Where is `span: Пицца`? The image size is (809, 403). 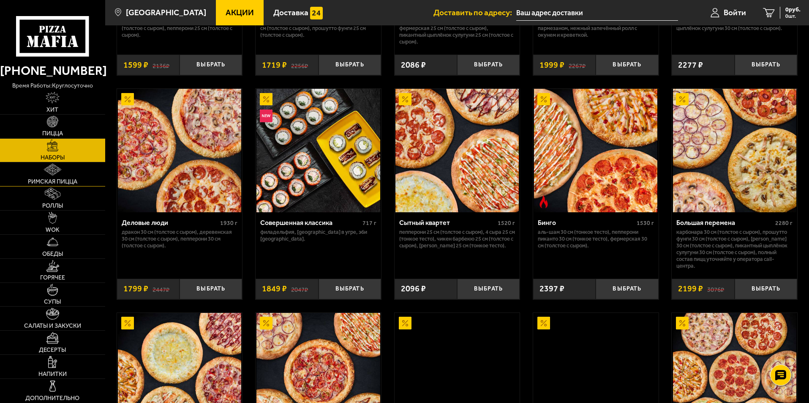 span: Пицца is located at coordinates (52, 134).